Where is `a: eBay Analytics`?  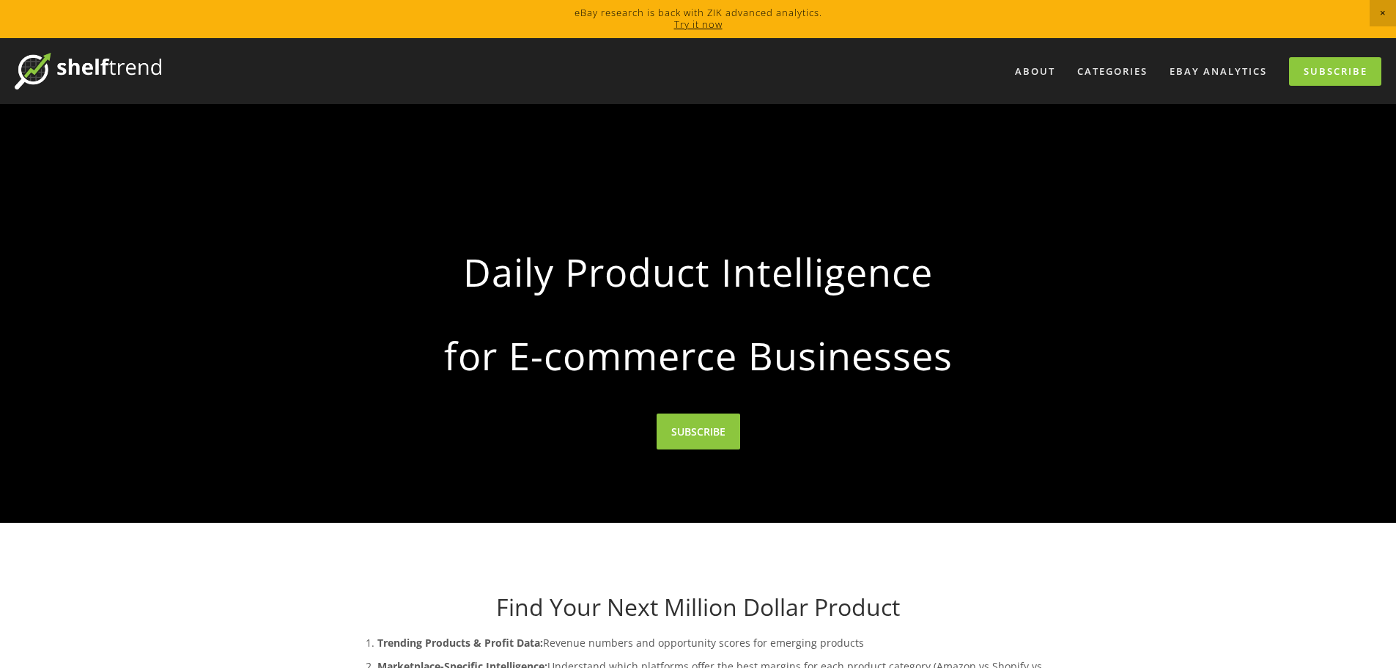 a: eBay Analytics is located at coordinates (1218, 71).